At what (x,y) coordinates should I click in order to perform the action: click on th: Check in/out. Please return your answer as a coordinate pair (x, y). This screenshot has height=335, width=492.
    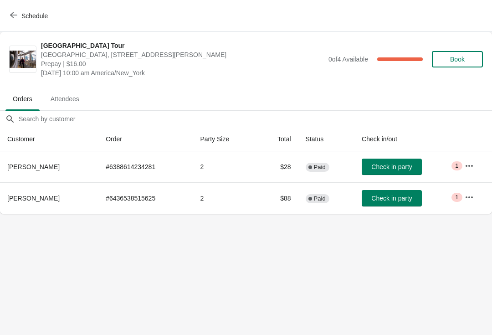
    Looking at the image, I should click on (406, 139).